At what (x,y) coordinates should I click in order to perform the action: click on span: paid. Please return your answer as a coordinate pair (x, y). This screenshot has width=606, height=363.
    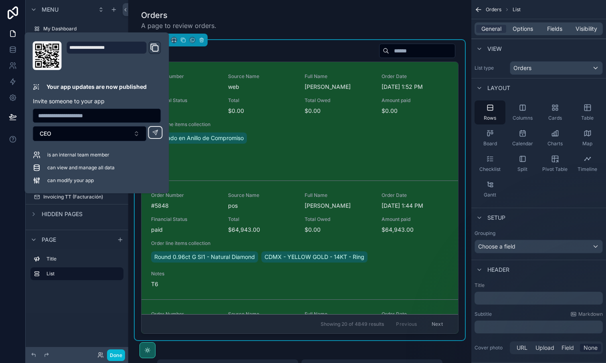
    Looking at the image, I should click on (185, 111).